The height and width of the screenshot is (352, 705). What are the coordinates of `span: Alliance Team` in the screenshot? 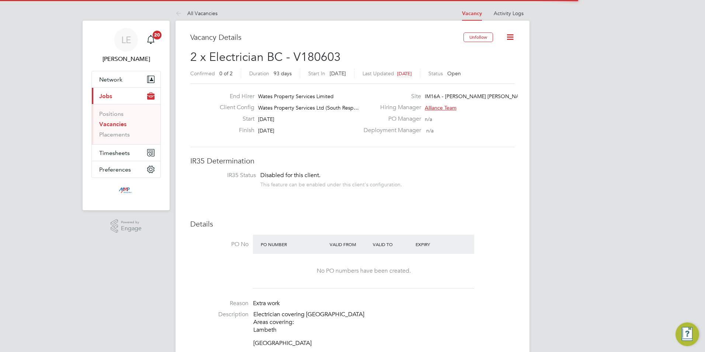 It's located at (441, 108).